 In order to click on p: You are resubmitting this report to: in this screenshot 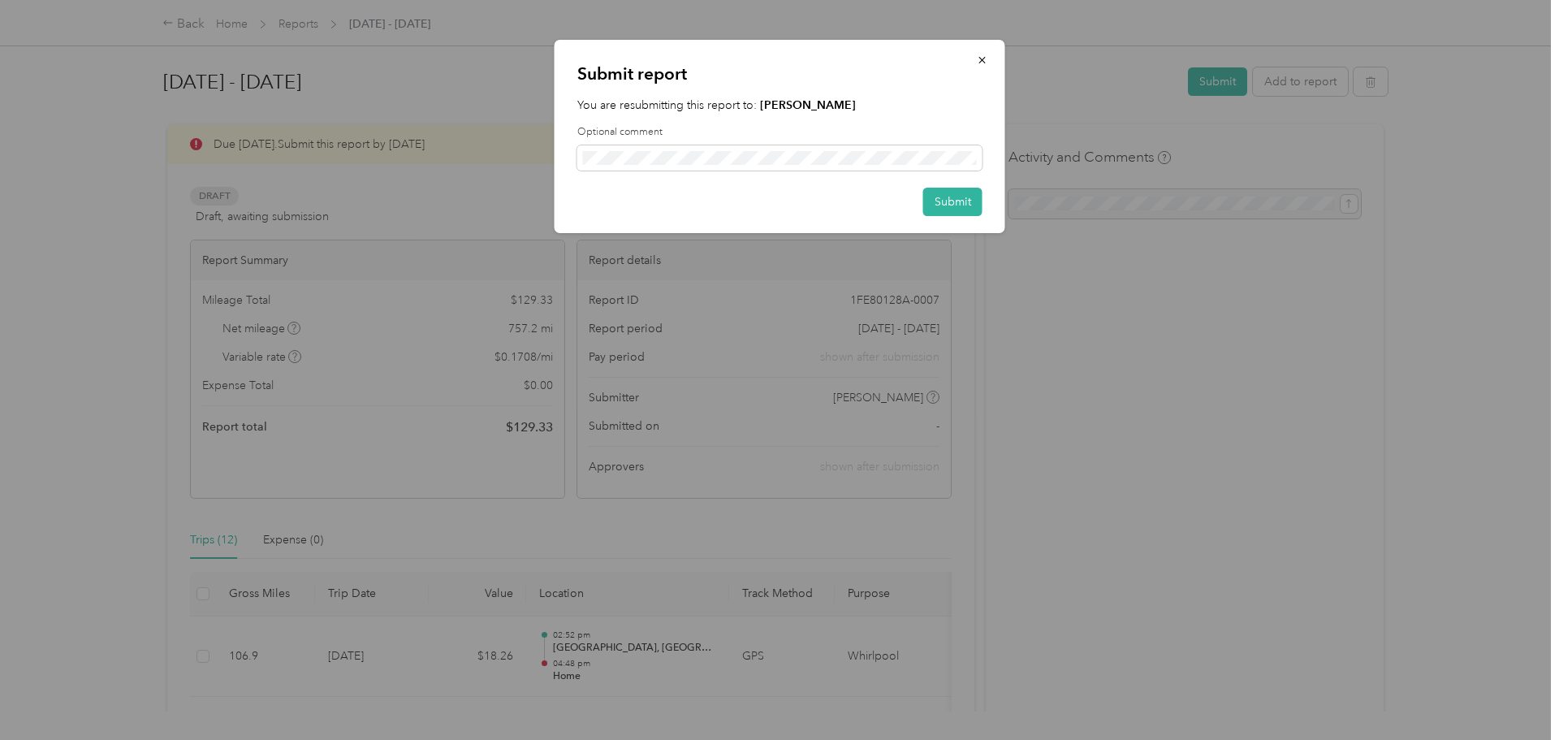, I will do `click(780, 105)`.